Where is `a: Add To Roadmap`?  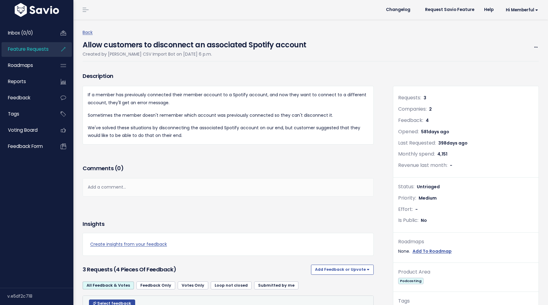
a: Add To Roadmap is located at coordinates (432, 252).